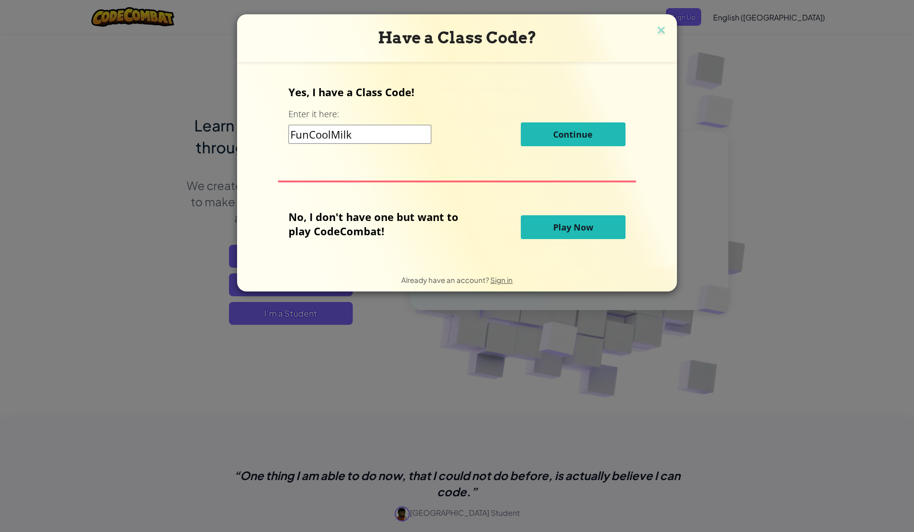 The image size is (914, 532). Describe the element at coordinates (457, 92) in the screenshot. I see `p: Yes, I have a Class Code!` at that location.